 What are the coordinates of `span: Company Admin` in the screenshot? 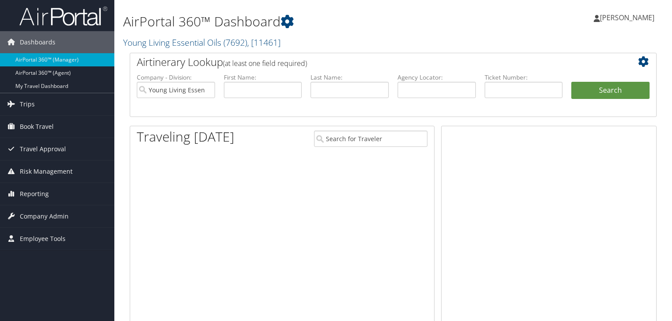 It's located at (44, 216).